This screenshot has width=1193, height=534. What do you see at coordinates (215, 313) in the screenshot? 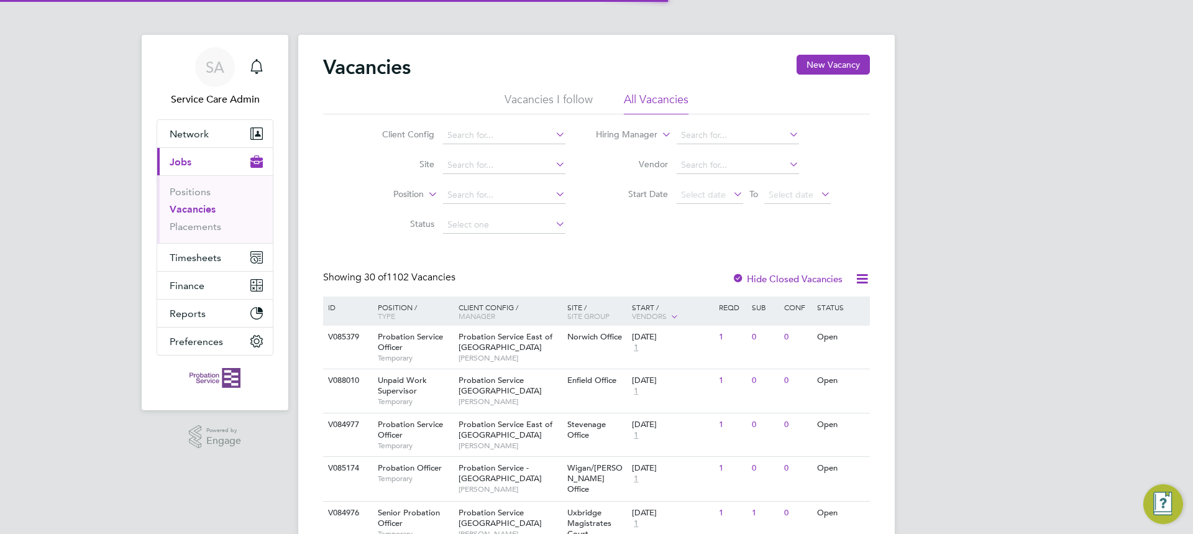
I see `button: Reports` at bounding box center [215, 313].